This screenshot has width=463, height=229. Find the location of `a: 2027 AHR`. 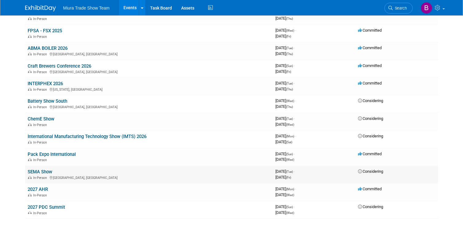

a: 2027 AHR is located at coordinates (38, 189).